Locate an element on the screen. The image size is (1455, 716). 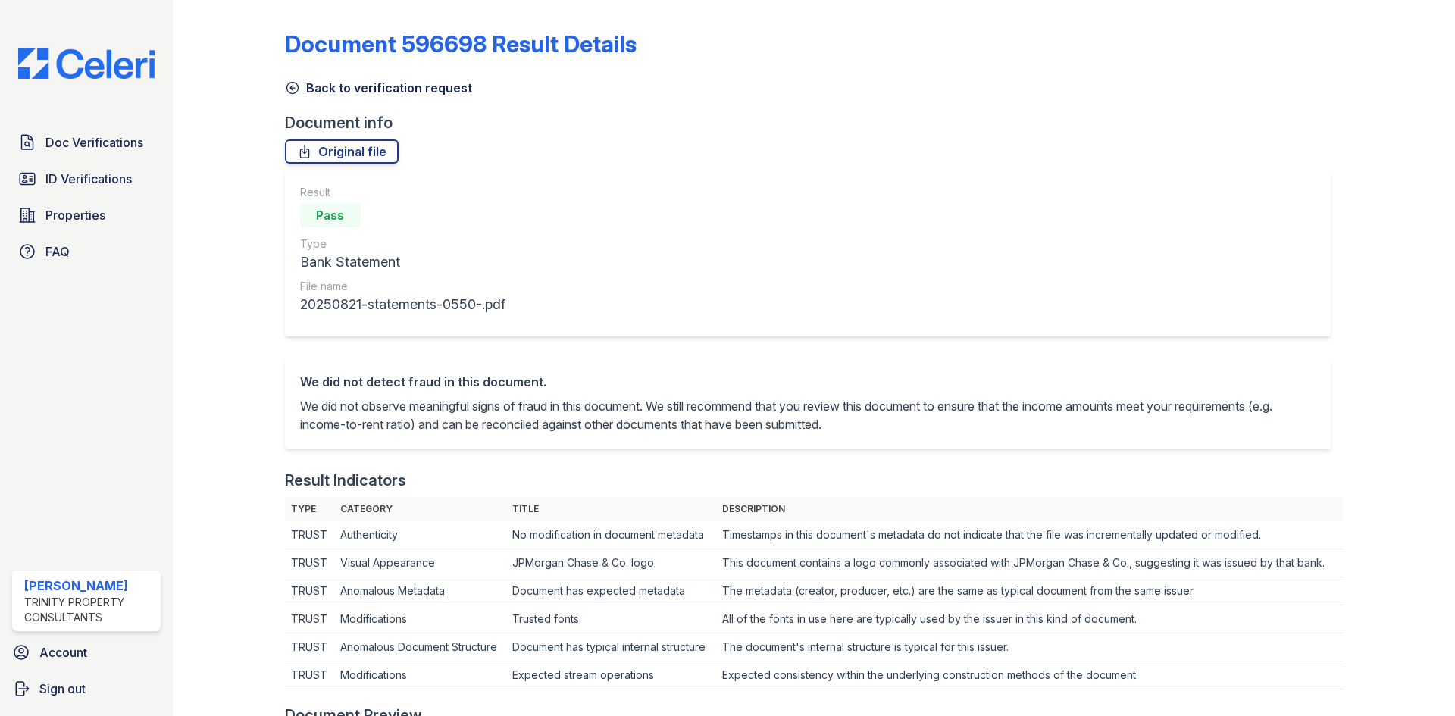
div: Trinity Property Consultants is located at coordinates (89, 610).